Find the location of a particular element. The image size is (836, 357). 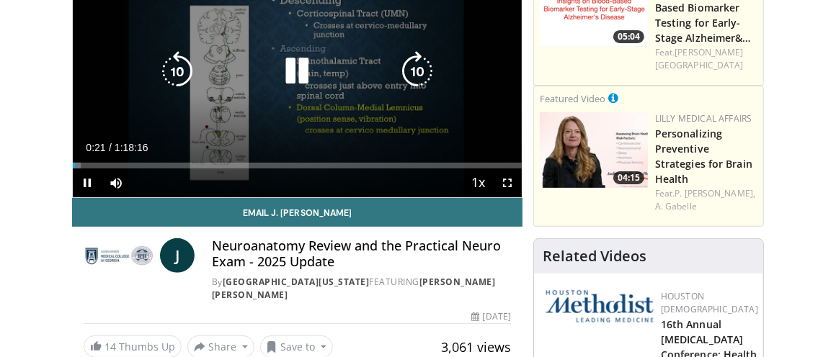

button: Playback Rate is located at coordinates (478, 183).